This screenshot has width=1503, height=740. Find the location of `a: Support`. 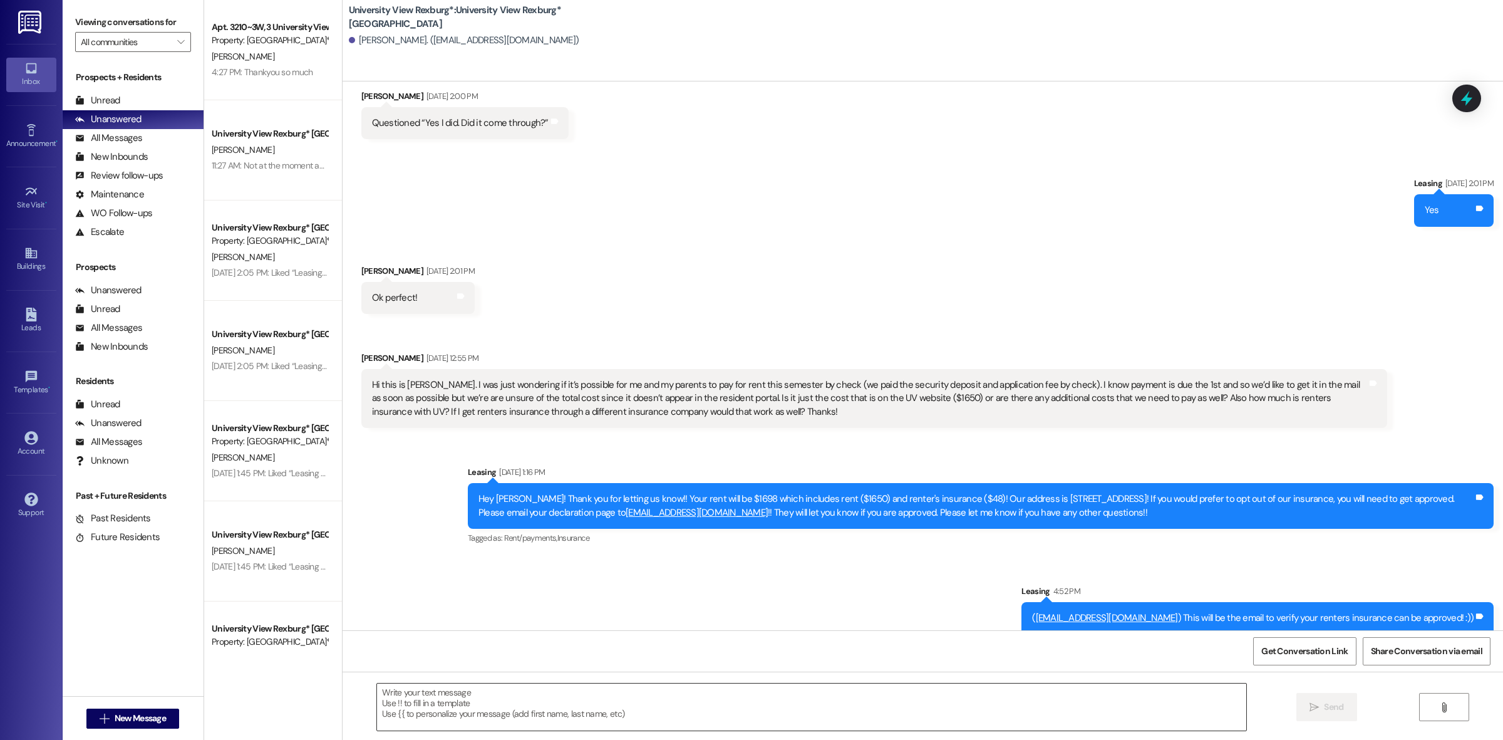

a: Support is located at coordinates (31, 505).